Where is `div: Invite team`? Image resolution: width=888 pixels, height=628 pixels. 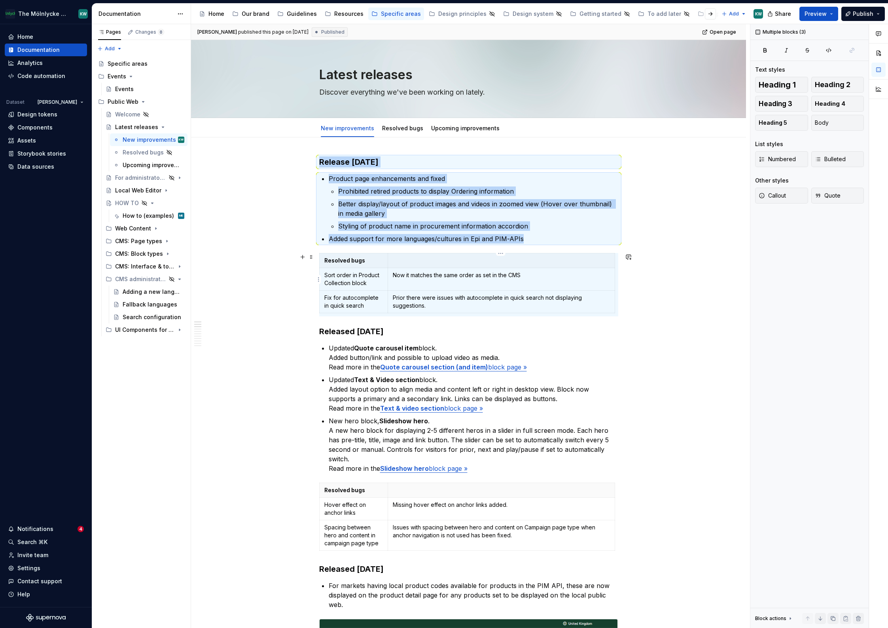 div: Invite team is located at coordinates (33, 555).